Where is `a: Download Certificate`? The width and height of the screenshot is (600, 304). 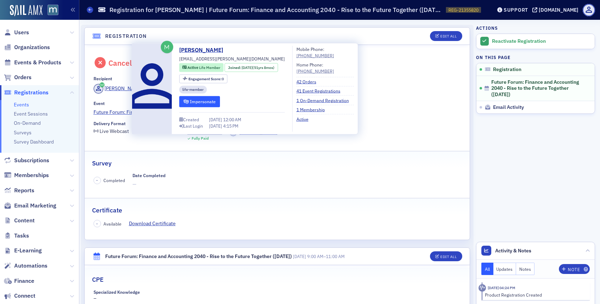
a: Download Certificate is located at coordinates (155, 224).